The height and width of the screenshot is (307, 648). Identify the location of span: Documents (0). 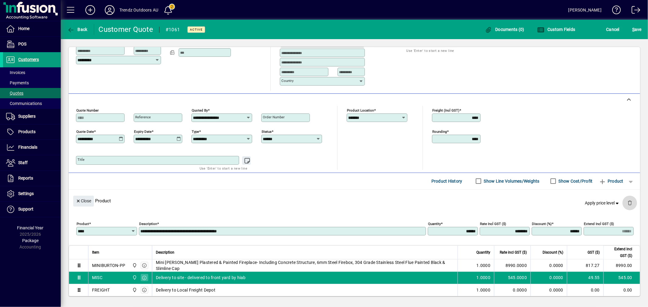
(505, 29).